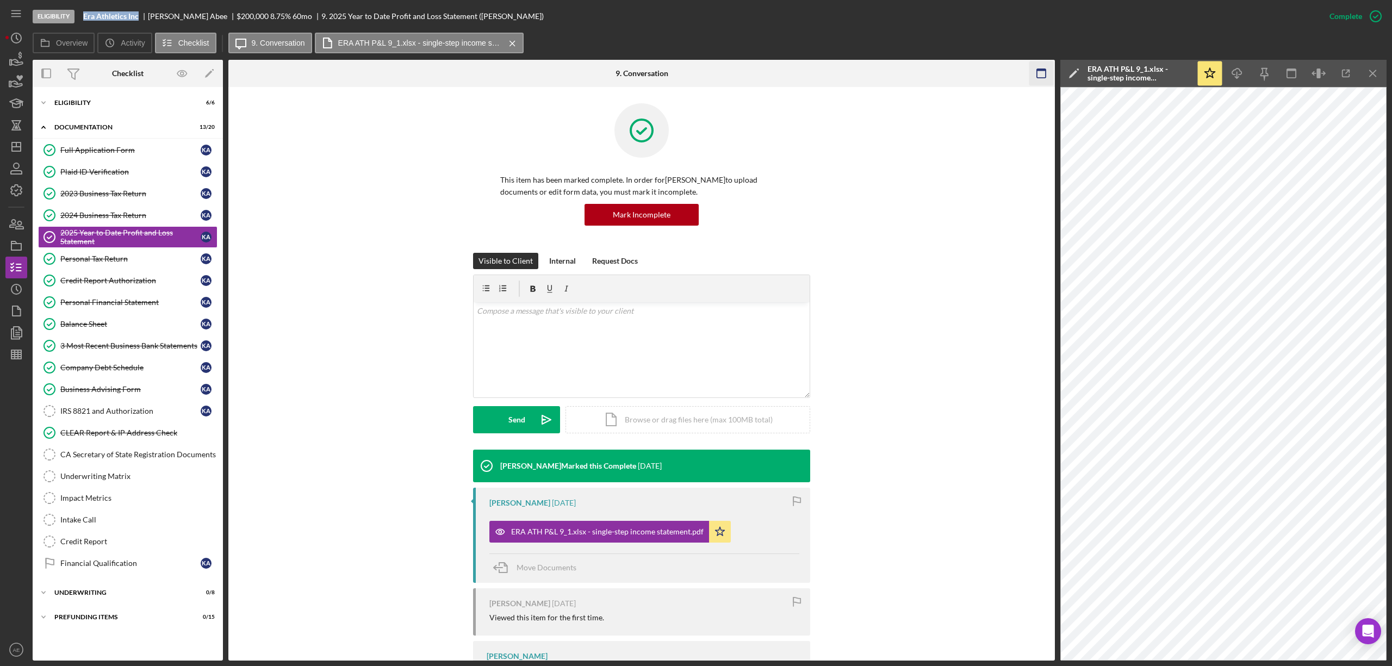 The height and width of the screenshot is (666, 1392). I want to click on div: 9. Conversation, so click(642, 73).